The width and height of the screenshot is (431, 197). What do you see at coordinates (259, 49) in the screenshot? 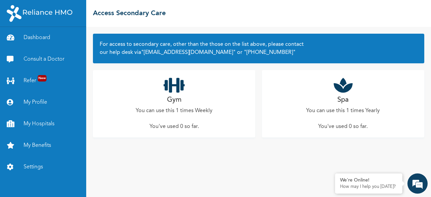
I see `h2: For access to secondary care, other than the those on the list above, please contact our help des...` at bounding box center [259, 49].